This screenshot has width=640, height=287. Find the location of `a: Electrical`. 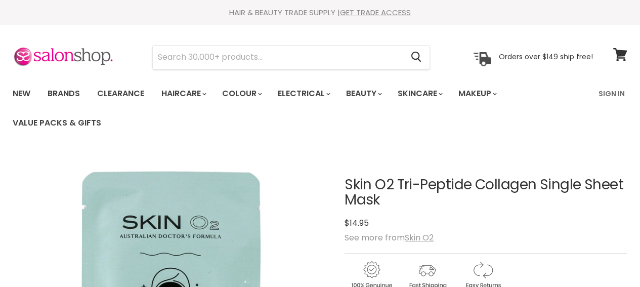

a: Electrical is located at coordinates (303, 94).